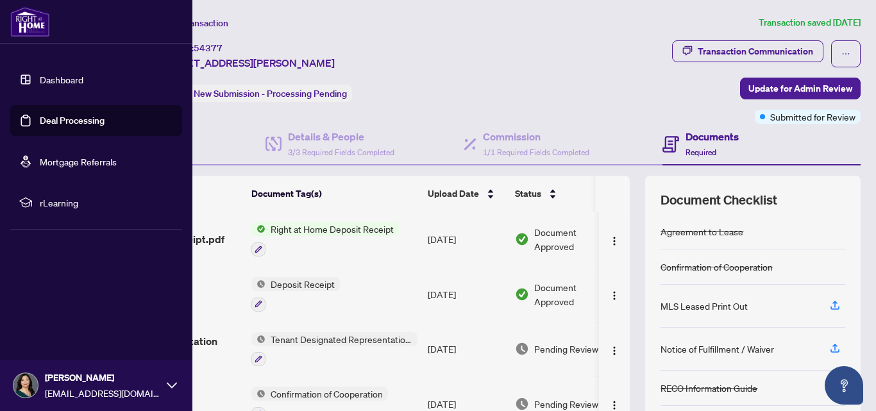  What do you see at coordinates (341, 339) in the screenshot?
I see `span: Tenant Designated Representation Agreement` at bounding box center [341, 339].